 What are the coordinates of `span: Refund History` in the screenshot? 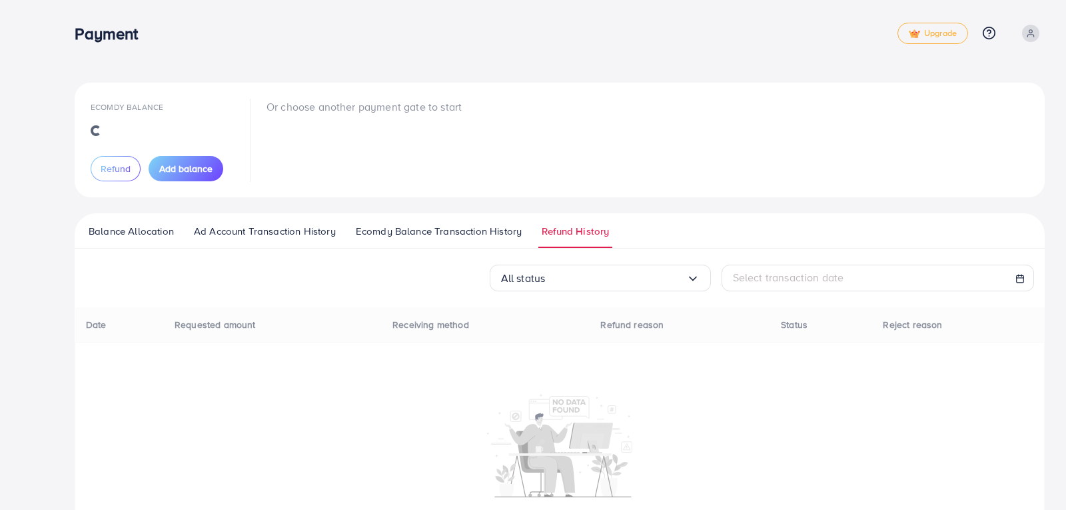 It's located at (575, 231).